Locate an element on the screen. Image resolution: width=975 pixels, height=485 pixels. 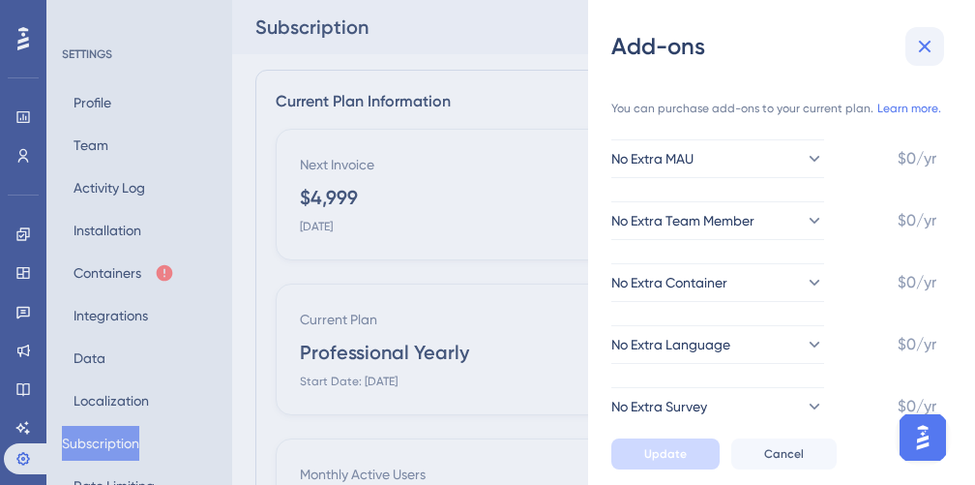
span: Update is located at coordinates (665, 454).